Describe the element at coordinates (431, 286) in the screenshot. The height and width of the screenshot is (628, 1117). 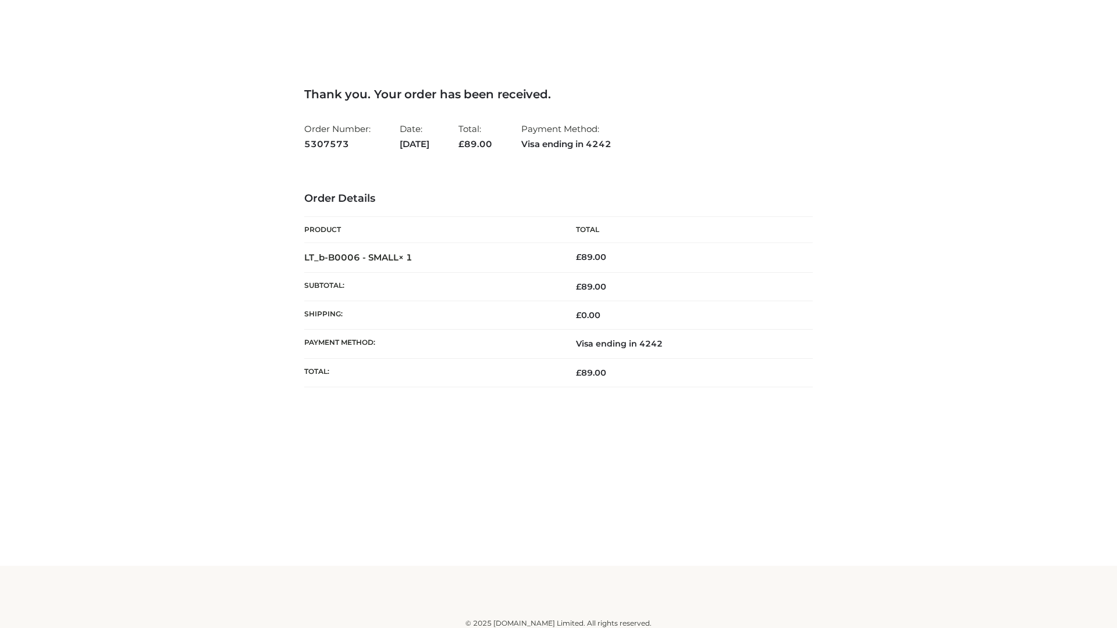
I see `th: Subtotal:` at that location.